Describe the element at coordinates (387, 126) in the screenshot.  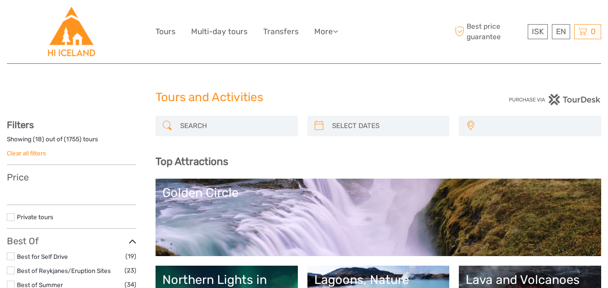
I see `input: SELECT DATES` at that location.